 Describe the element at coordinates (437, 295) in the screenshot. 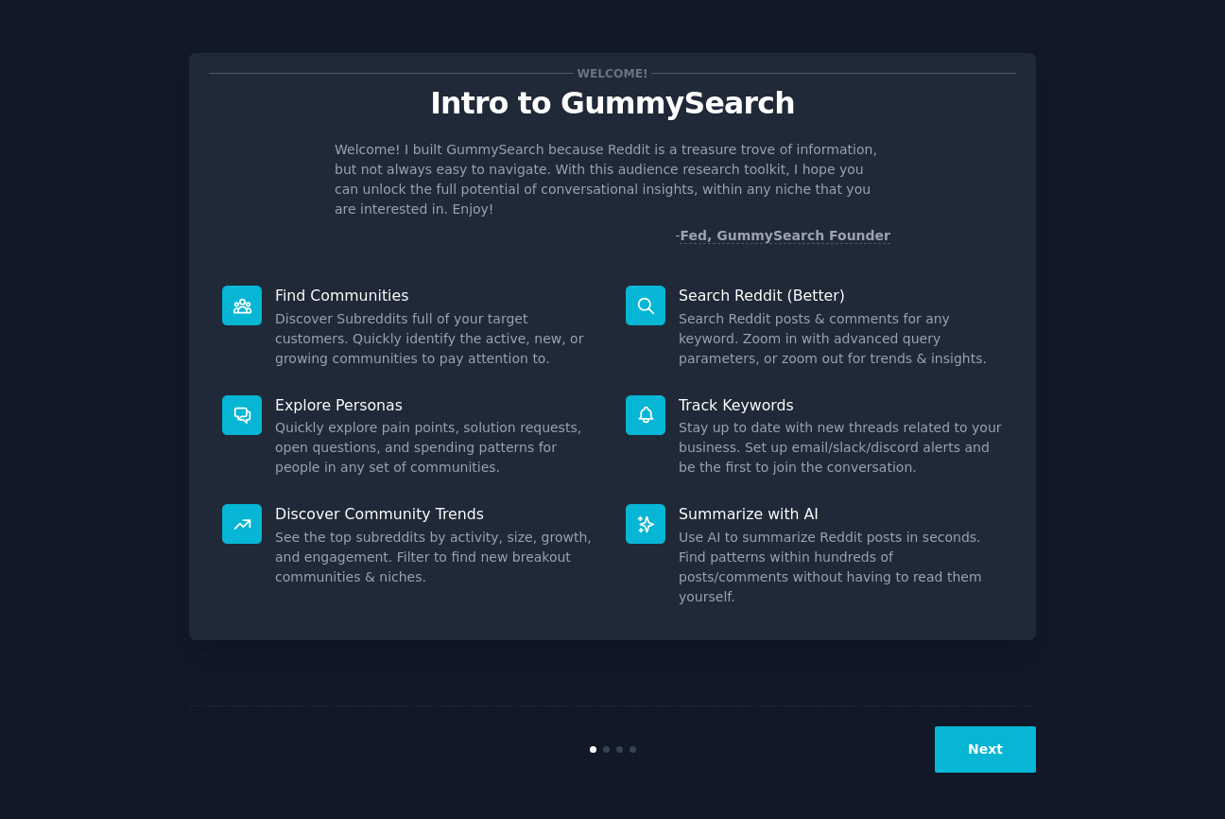

I see `p: Find Communities` at that location.